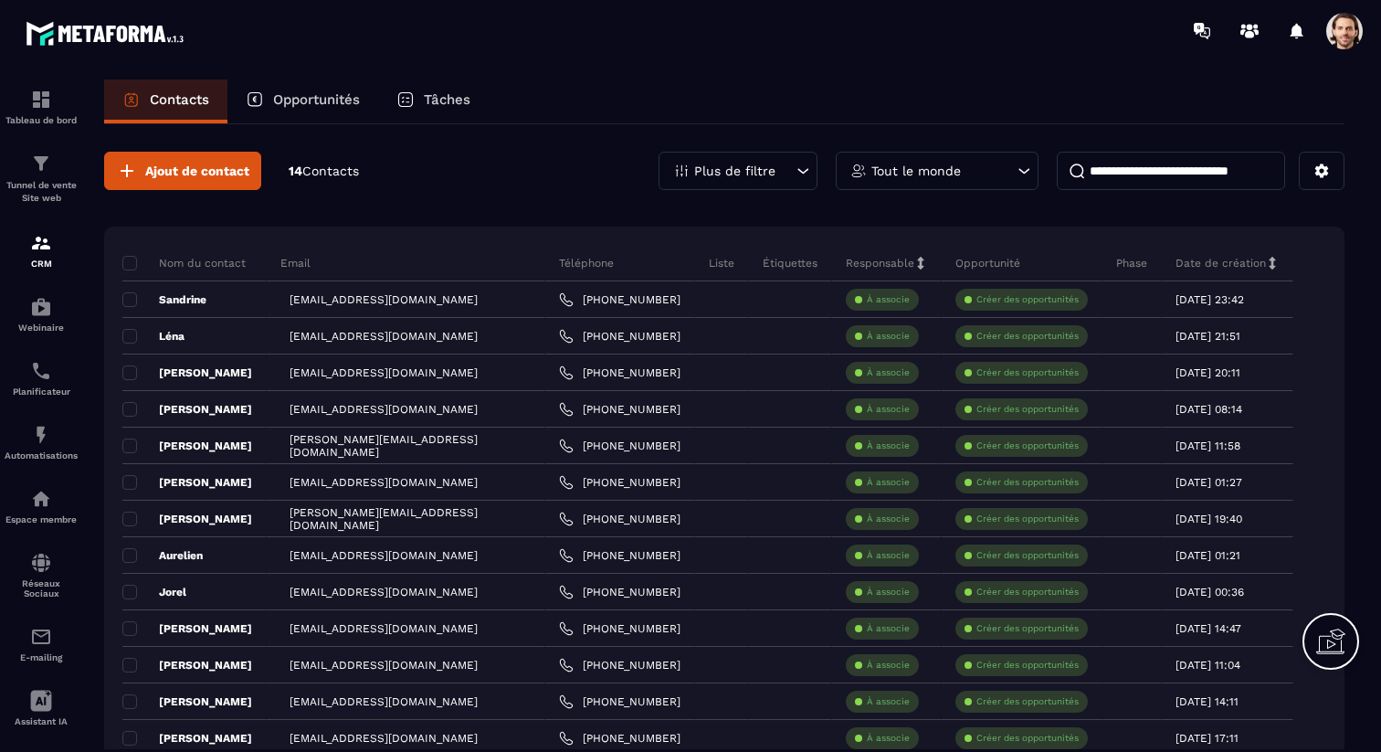  Describe the element at coordinates (447, 100) in the screenshot. I see `p: Tâches` at that location.